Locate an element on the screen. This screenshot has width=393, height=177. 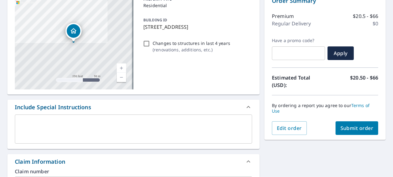
label: Claim number is located at coordinates (134, 171).